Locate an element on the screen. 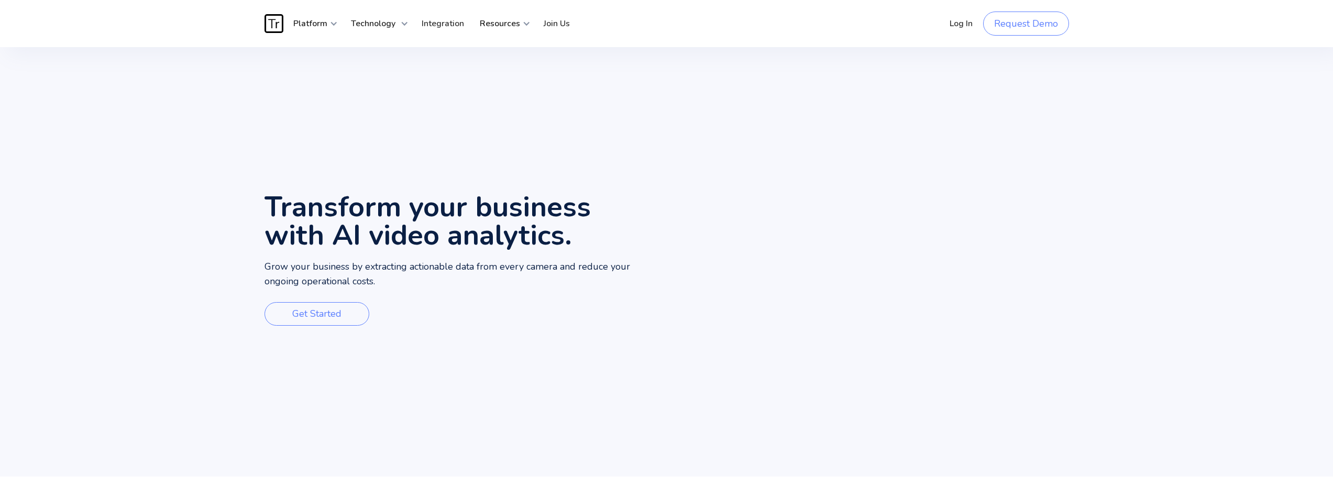 This screenshot has width=1333, height=477. a: Join Us is located at coordinates (557, 24).